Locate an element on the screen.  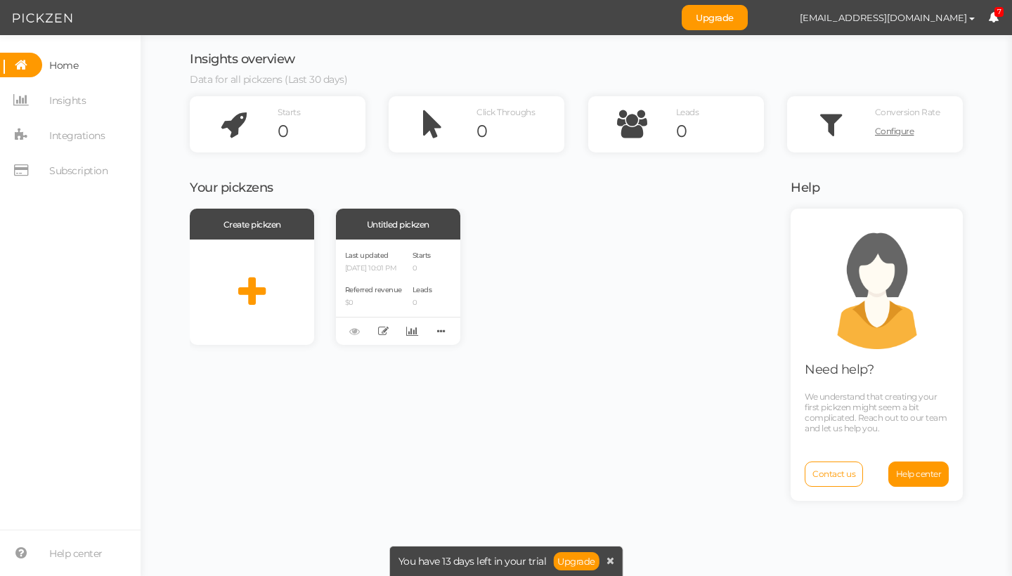
p: $0 is located at coordinates (373, 303).